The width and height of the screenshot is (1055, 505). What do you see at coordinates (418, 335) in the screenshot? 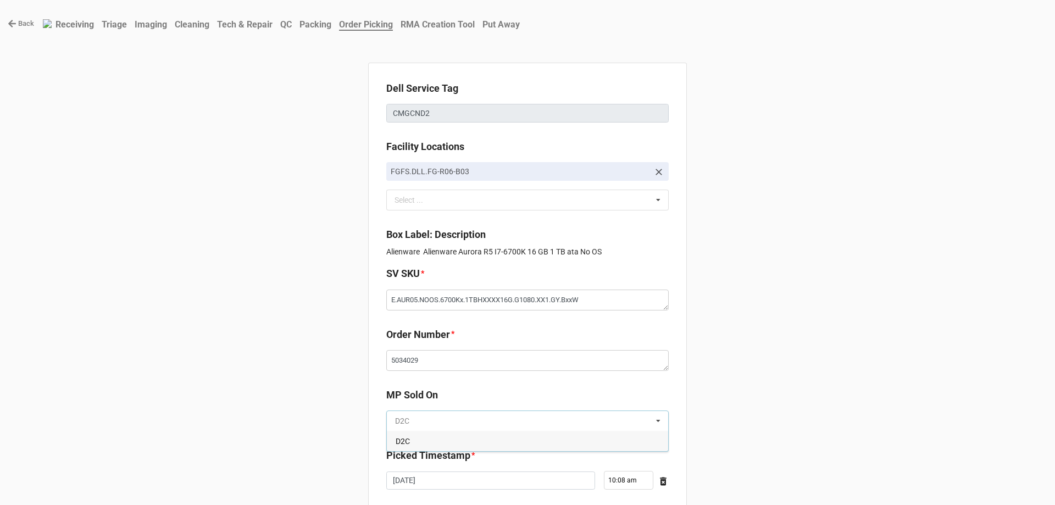
I see `label: Order Number` at bounding box center [418, 335].